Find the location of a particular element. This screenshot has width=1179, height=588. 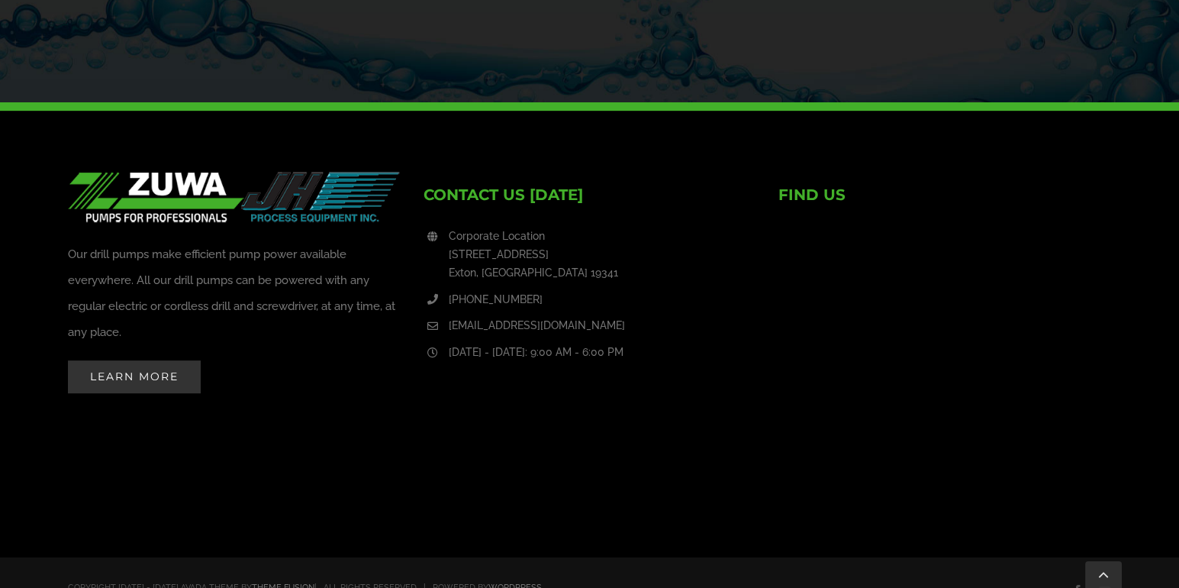

a: Learn More is located at coordinates (134, 376).